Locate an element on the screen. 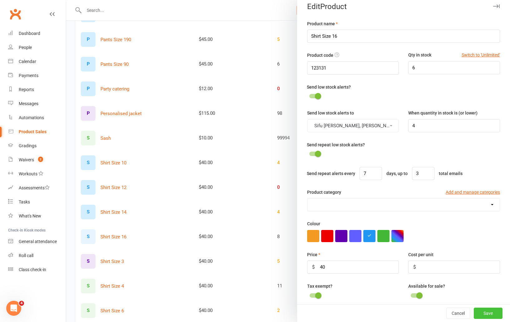 The width and height of the screenshot is (510, 322). a: What's New is located at coordinates (37, 216).